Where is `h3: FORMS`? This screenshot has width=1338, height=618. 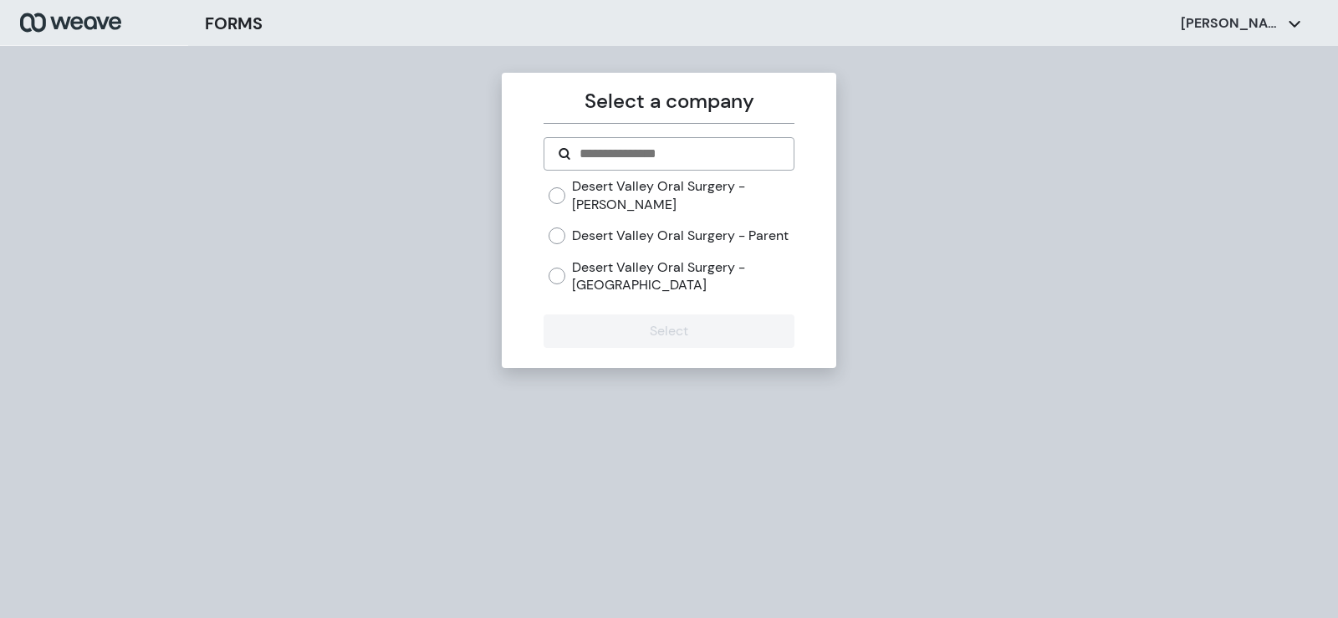 h3: FORMS is located at coordinates (233, 23).